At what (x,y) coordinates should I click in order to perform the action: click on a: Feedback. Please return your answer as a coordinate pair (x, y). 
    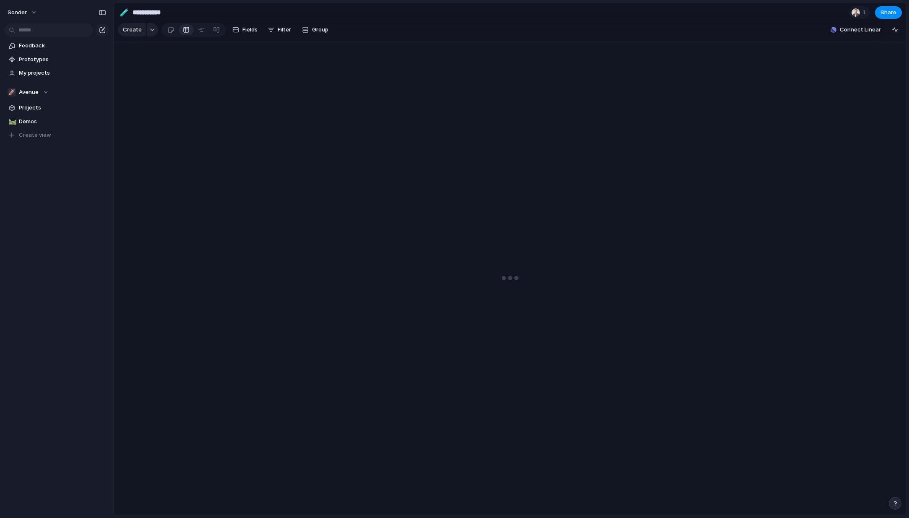
    Looking at the image, I should click on (57, 46).